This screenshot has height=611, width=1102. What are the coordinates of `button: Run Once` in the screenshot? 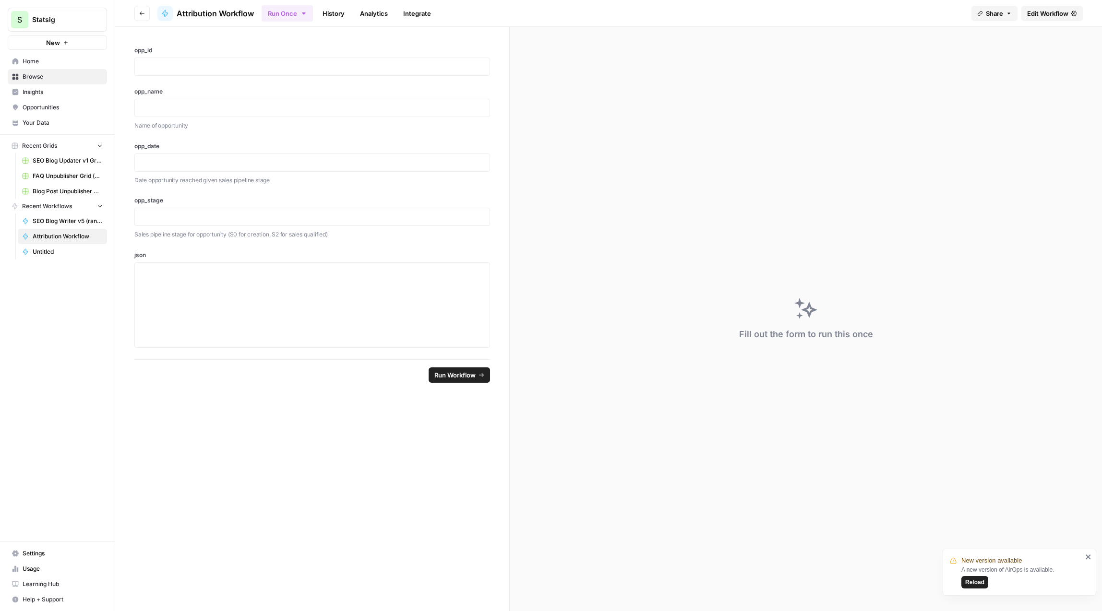 It's located at (287, 13).